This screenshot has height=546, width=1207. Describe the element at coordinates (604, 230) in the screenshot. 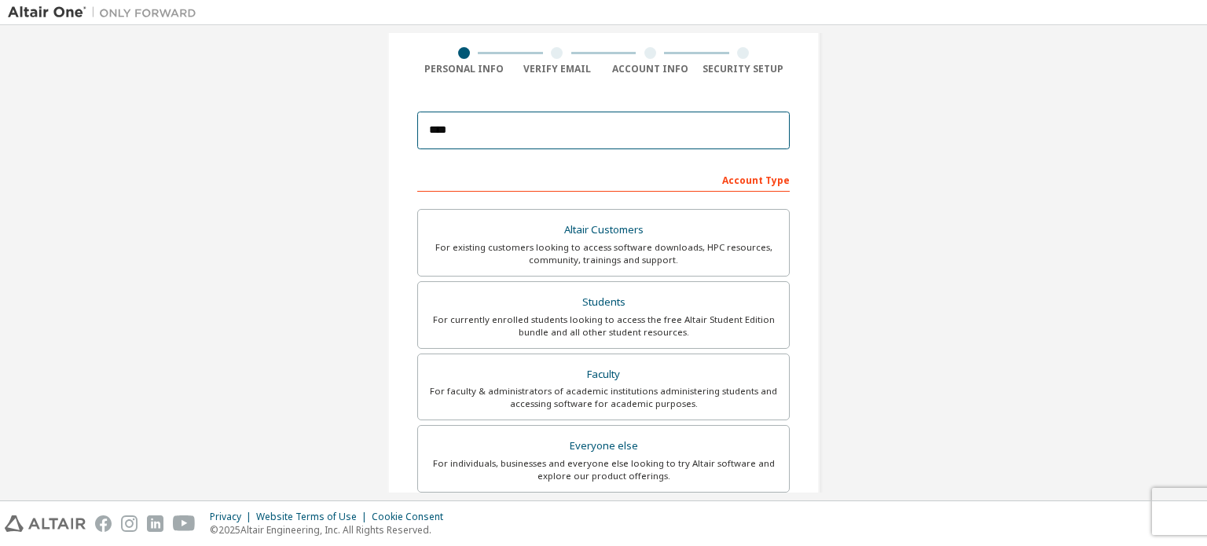

I see `div: Altair Customers` at that location.